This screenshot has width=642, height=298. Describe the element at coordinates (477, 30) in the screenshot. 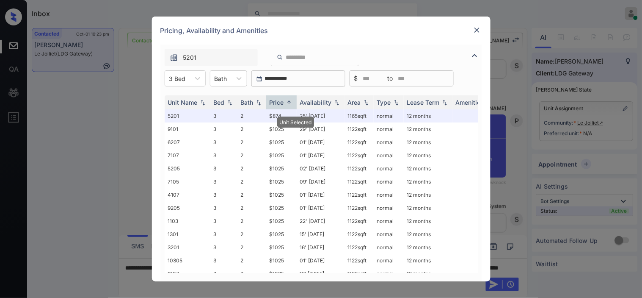

I see `img: close` at that location.